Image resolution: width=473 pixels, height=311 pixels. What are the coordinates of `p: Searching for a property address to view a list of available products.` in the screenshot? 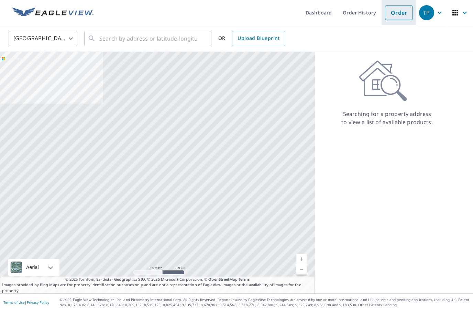 It's located at (387, 118).